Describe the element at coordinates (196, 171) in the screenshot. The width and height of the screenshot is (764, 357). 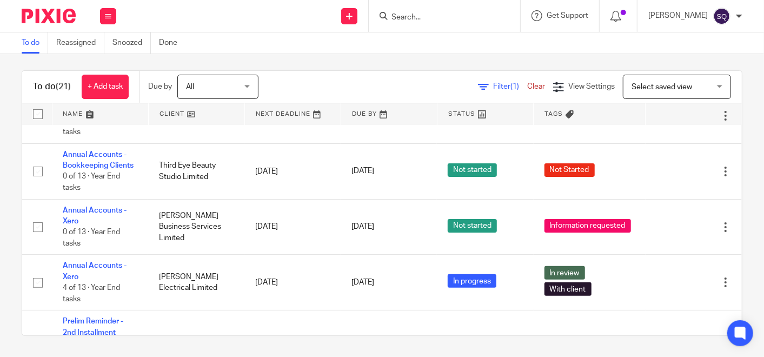
I see `td: Third Eye Beauty Studio Limited` at that location.